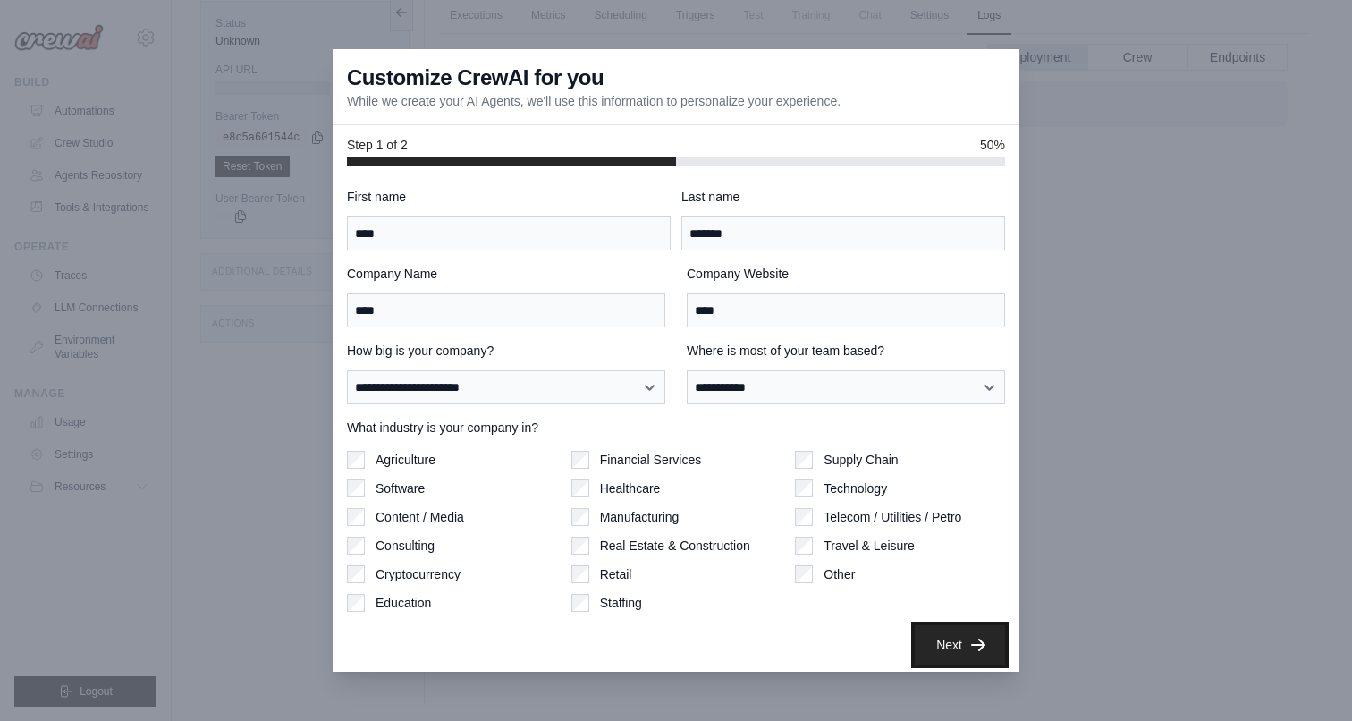  I want to click on label: Travel & Leisure, so click(868, 546).